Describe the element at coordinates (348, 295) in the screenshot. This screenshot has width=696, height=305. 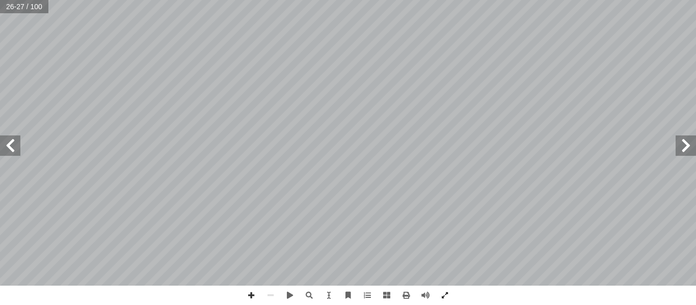
I see `span: إشارة مرجعية` at that location.